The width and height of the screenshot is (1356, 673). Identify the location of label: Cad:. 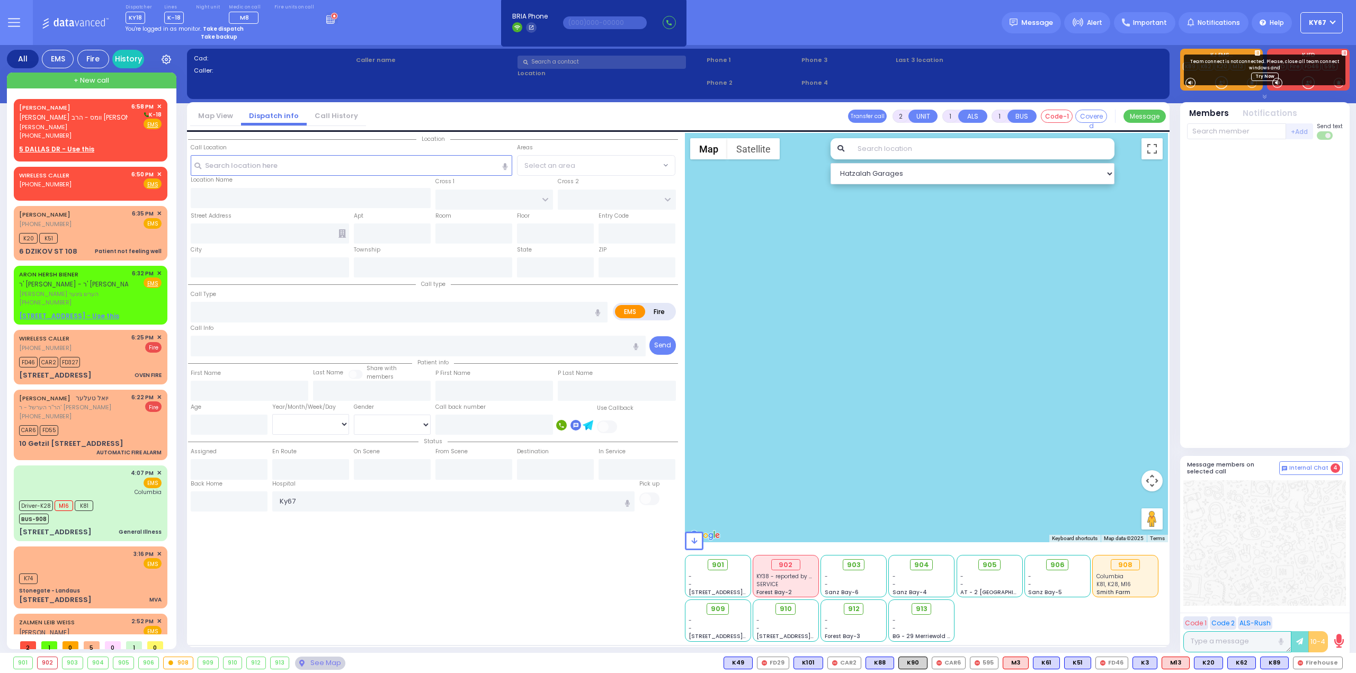
(273, 58).